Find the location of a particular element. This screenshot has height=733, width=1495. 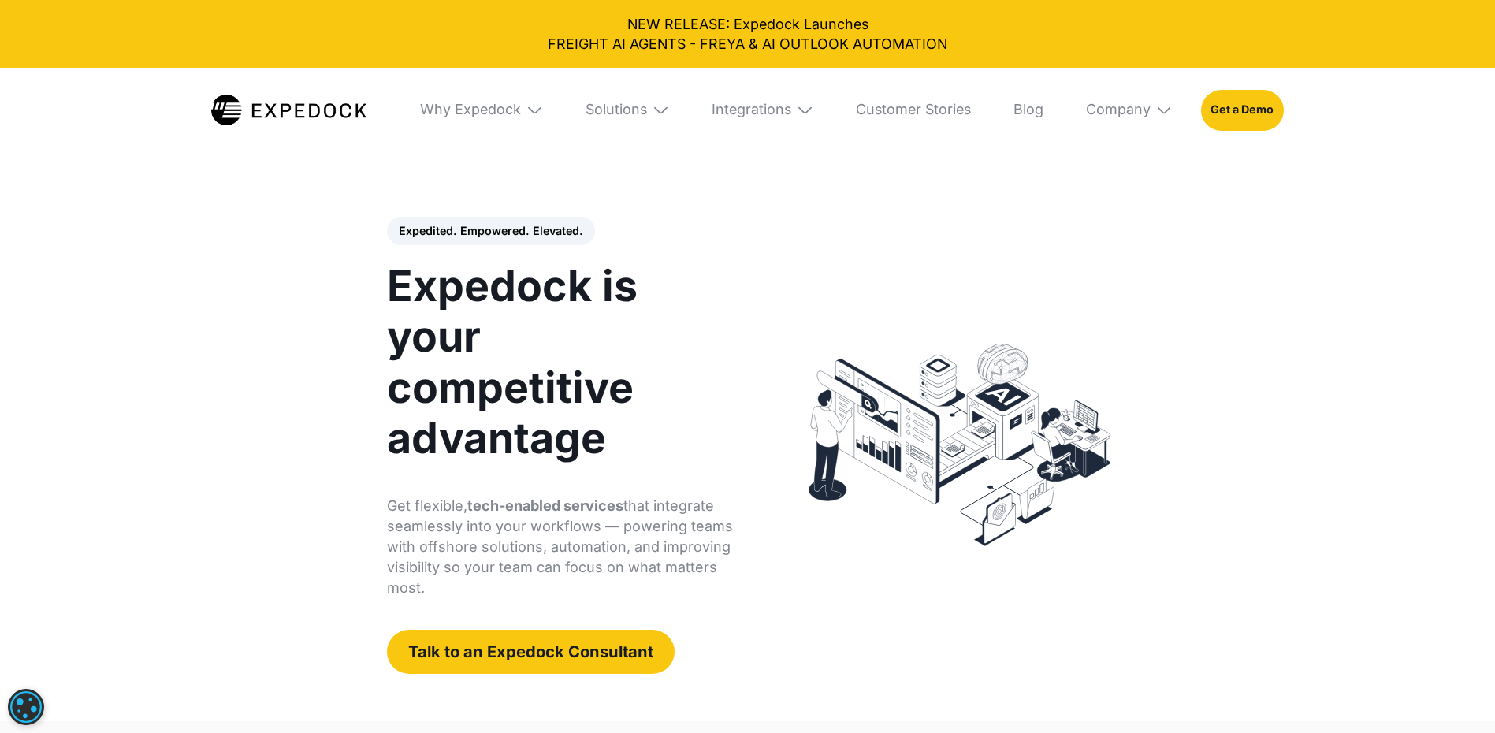

div: Chat-Widget is located at coordinates (1455, 695).